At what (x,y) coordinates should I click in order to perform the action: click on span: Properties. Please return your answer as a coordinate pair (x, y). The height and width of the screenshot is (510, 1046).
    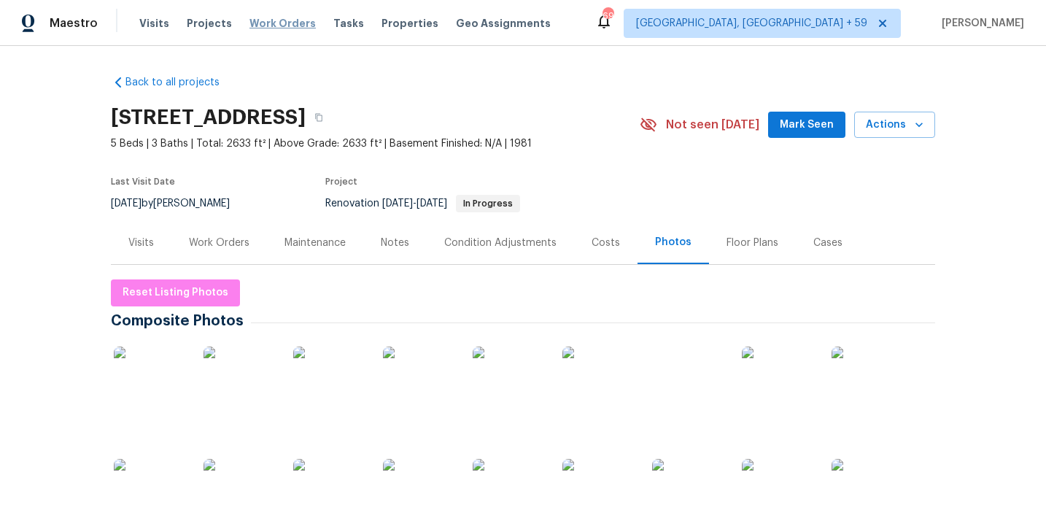
    Looking at the image, I should click on (410, 23).